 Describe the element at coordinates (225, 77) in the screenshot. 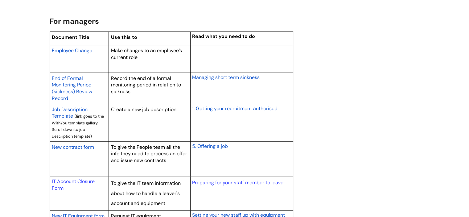

I see `a: Managing short term sickness` at that location.